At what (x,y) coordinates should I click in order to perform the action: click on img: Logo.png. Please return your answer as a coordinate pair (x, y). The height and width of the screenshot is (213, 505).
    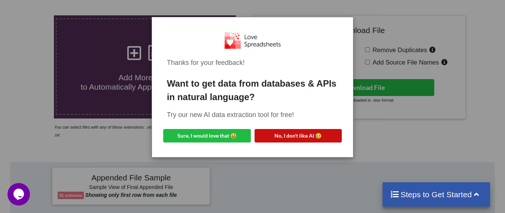
    Looking at the image, I should click on (253, 40).